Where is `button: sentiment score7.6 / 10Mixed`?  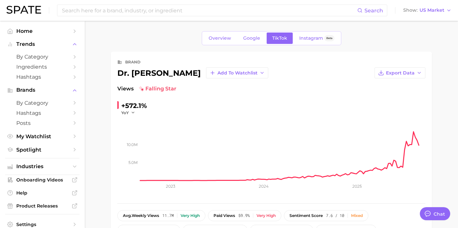 button: sentiment score7.6 / 10Mixed is located at coordinates (326, 216).